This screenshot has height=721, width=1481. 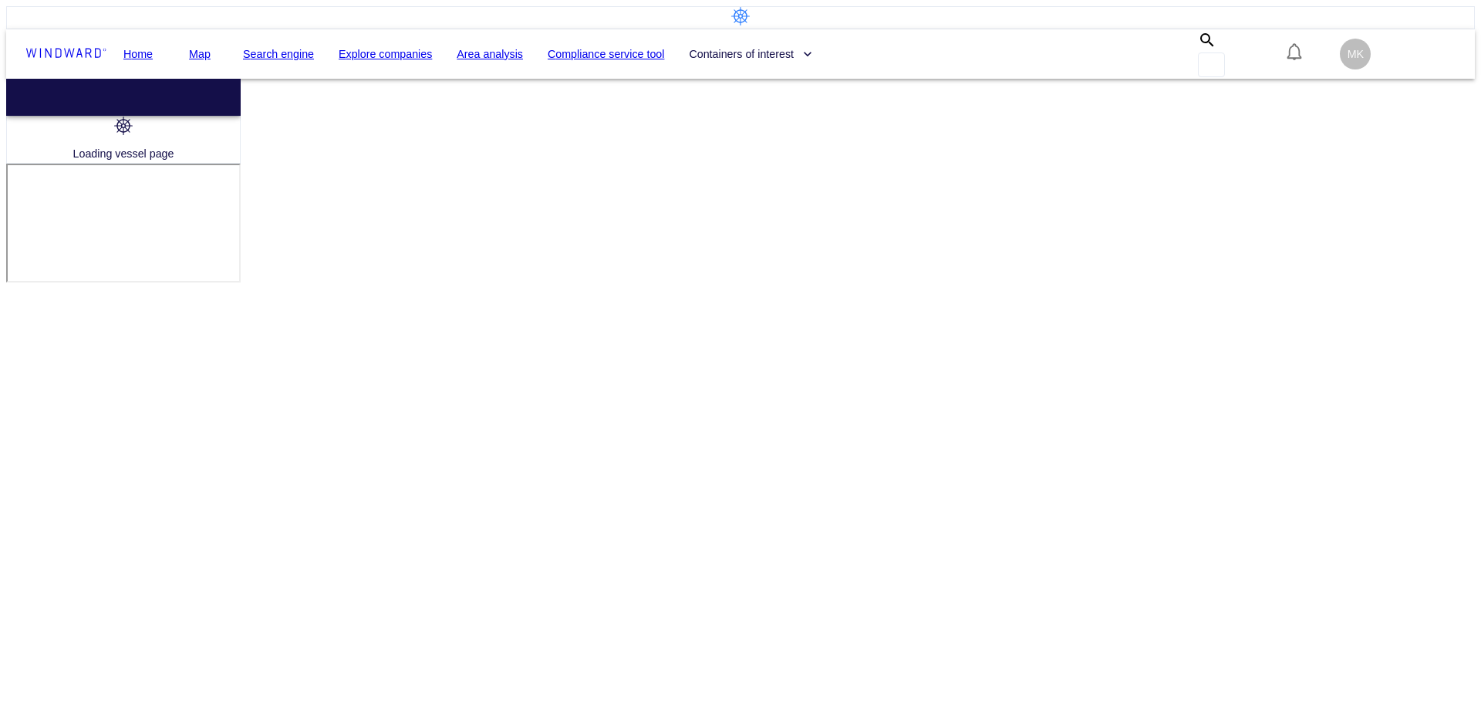 What do you see at coordinates (1356, 54) in the screenshot?
I see `button: MK` at bounding box center [1356, 54].